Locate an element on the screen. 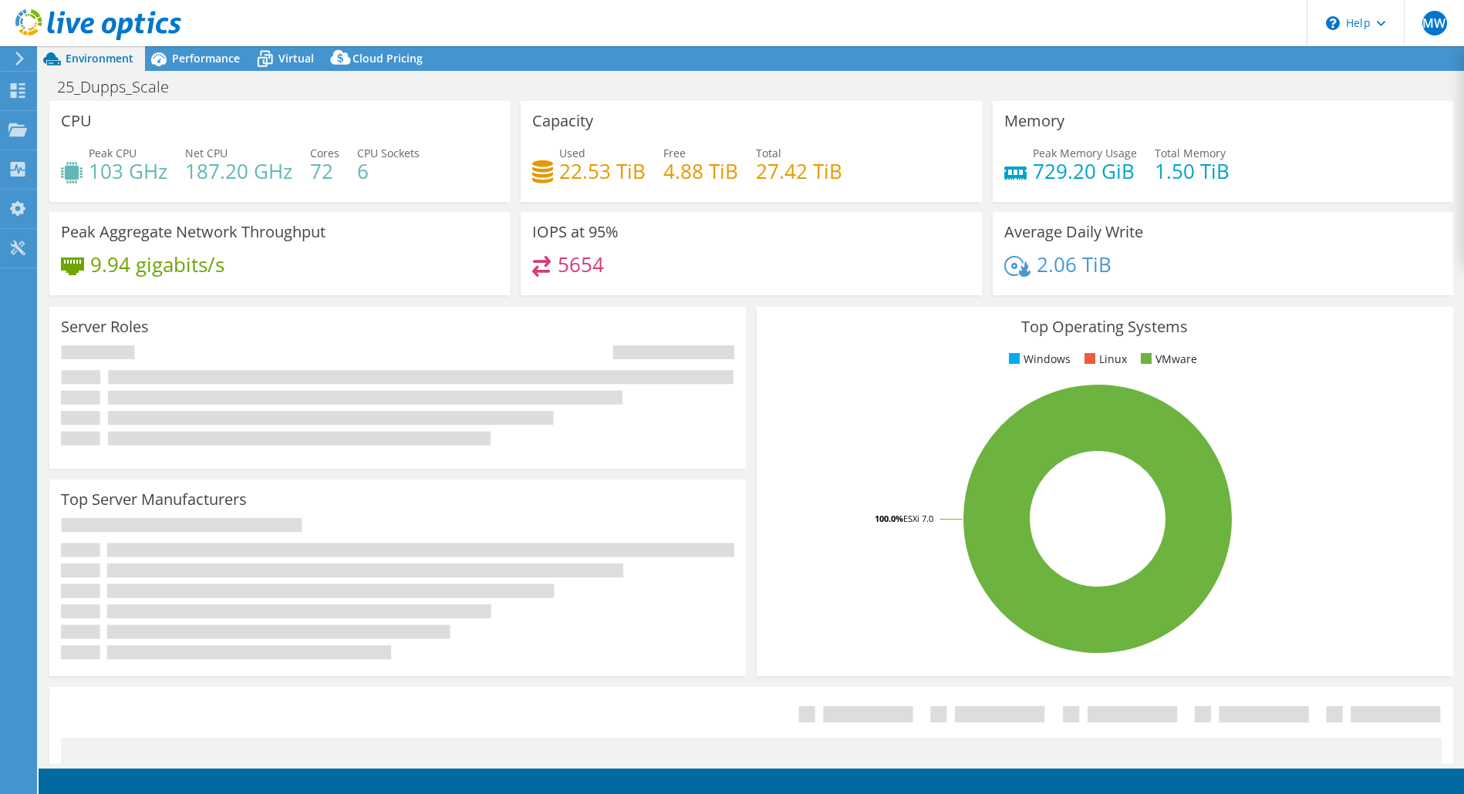 This screenshot has width=1464, height=794. h4: 1.50 TiB is located at coordinates (1192, 171).